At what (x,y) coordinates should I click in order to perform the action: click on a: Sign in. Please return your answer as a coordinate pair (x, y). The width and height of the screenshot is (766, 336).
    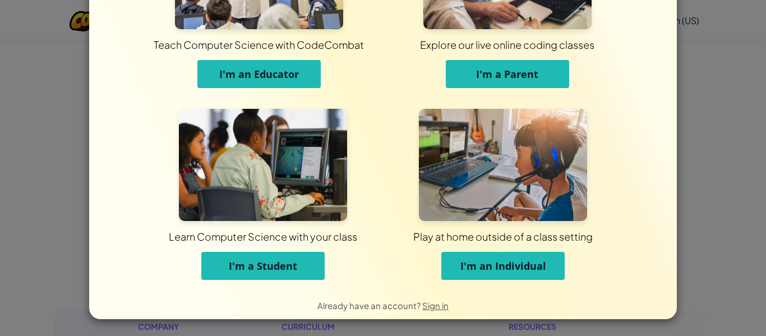
    Looking at the image, I should click on (435, 305).